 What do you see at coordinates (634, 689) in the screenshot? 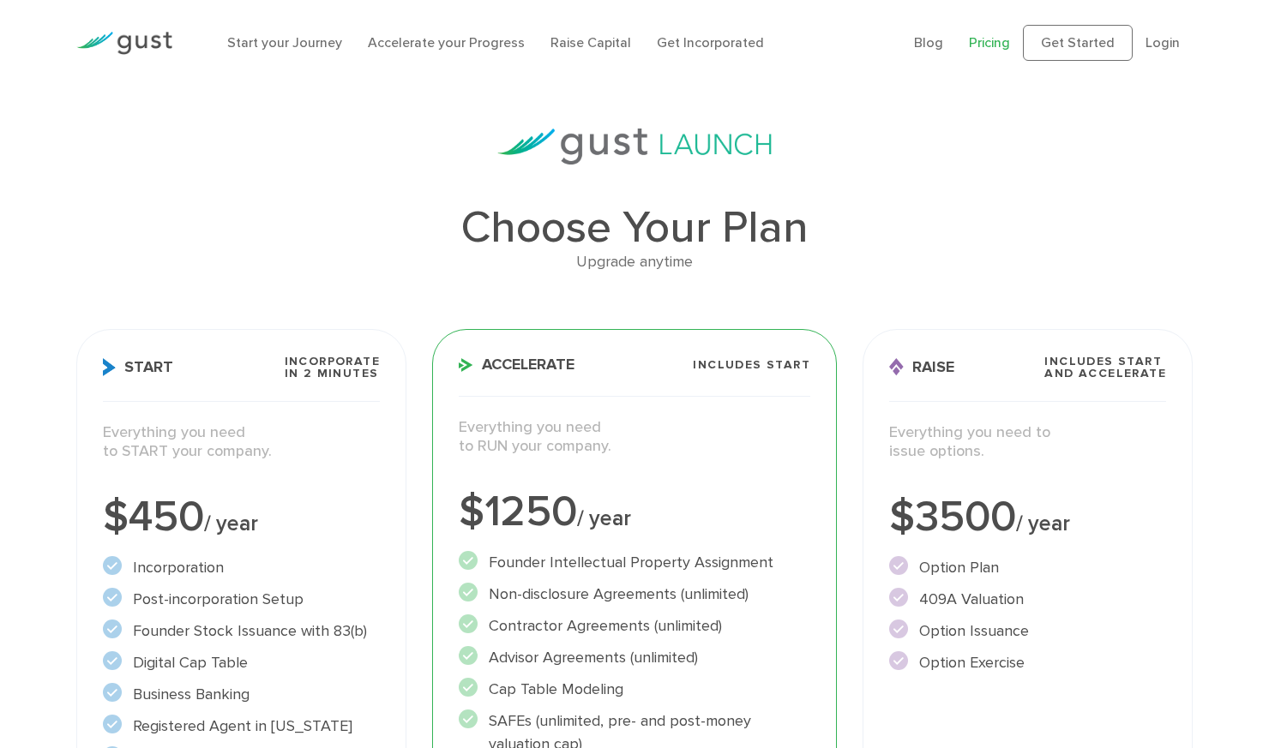
I see `li: Cap Table Modeling` at bounding box center [634, 689].